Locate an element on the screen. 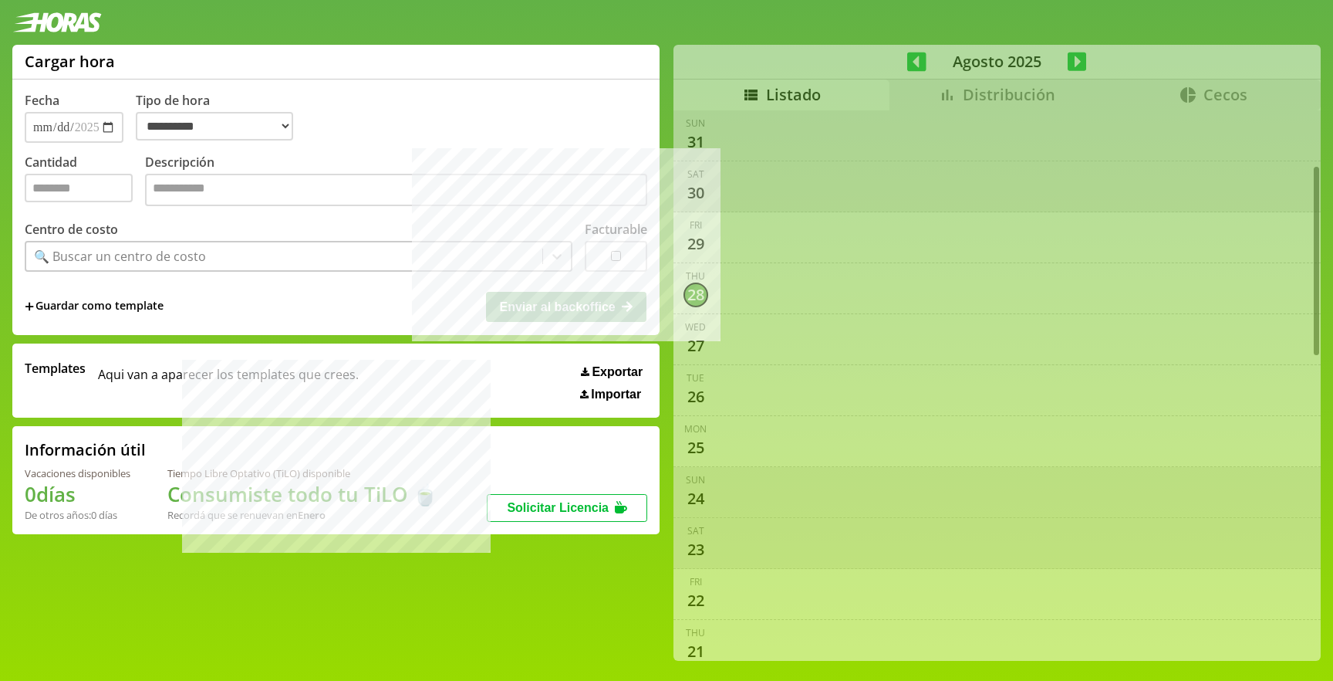  div: 🔍 Buscar un centro de costo is located at coordinates (120, 256).